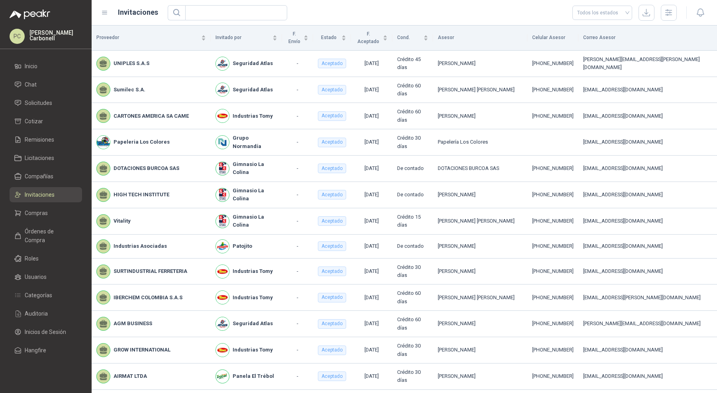  What do you see at coordinates (35, 350) in the screenshot?
I see `span: Hangfire` at bounding box center [35, 350].